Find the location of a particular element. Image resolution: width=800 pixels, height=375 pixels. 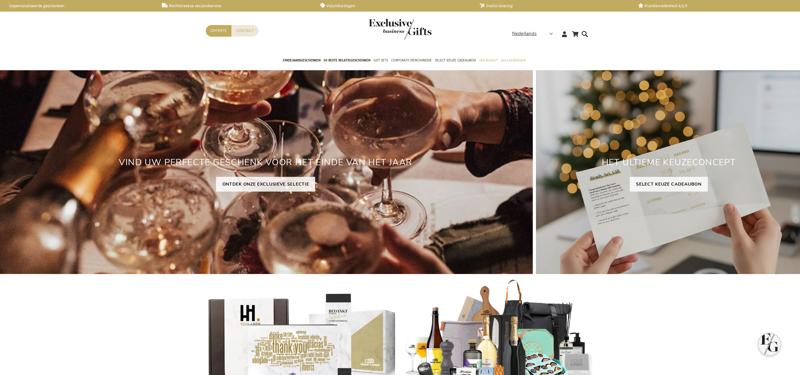

a: store logo is located at coordinates (384, 29).